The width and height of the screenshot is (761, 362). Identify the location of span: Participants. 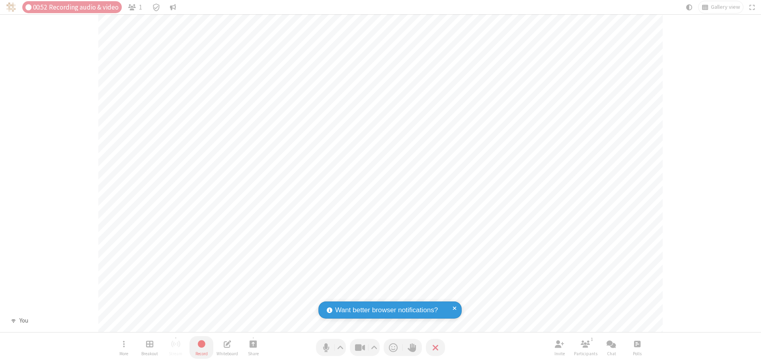
(585, 353).